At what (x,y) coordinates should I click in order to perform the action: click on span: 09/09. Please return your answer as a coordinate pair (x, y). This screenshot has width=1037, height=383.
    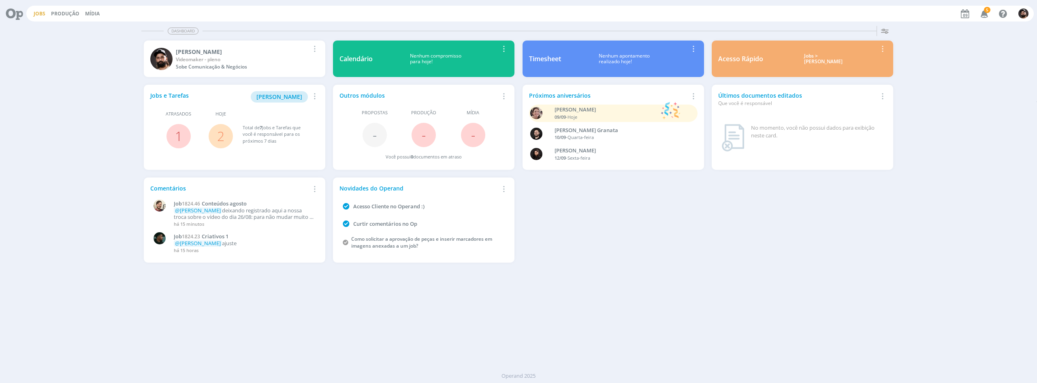
    Looking at the image, I should click on (560, 117).